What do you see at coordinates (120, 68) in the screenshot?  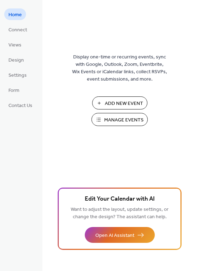 I see `span: Display one-time or recurring events, sync with Google, Outlook, Zoom, Eventbrite, Wix Events or ...` at bounding box center [120, 68].